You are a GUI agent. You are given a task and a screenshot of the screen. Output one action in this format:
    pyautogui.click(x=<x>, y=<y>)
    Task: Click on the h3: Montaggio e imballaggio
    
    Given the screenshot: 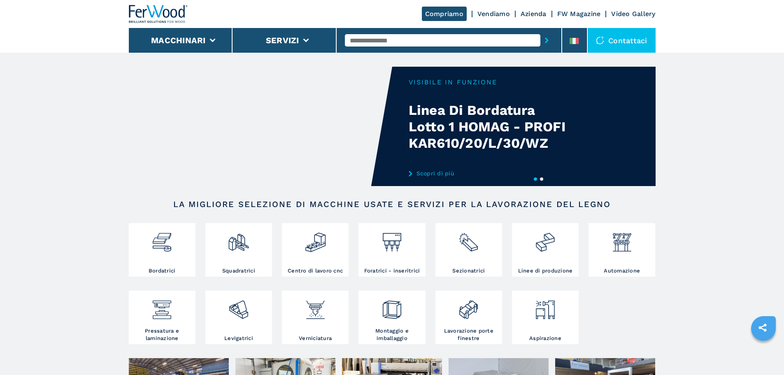 What is the action you would take?
    pyautogui.click(x=392, y=335)
    